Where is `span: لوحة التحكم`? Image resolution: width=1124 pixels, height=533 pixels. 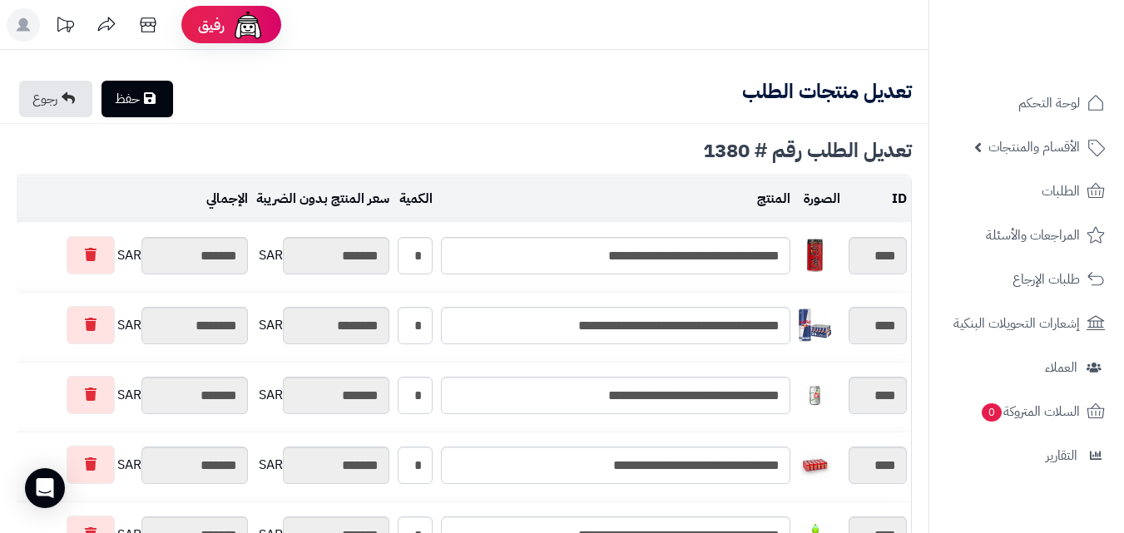
span: لوحة التحكم is located at coordinates (1049, 103).